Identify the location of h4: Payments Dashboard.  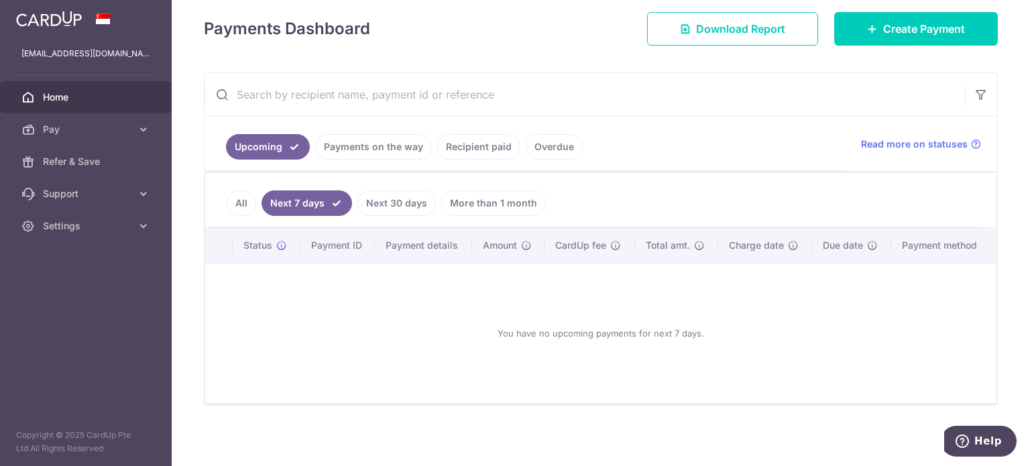
(287, 29).